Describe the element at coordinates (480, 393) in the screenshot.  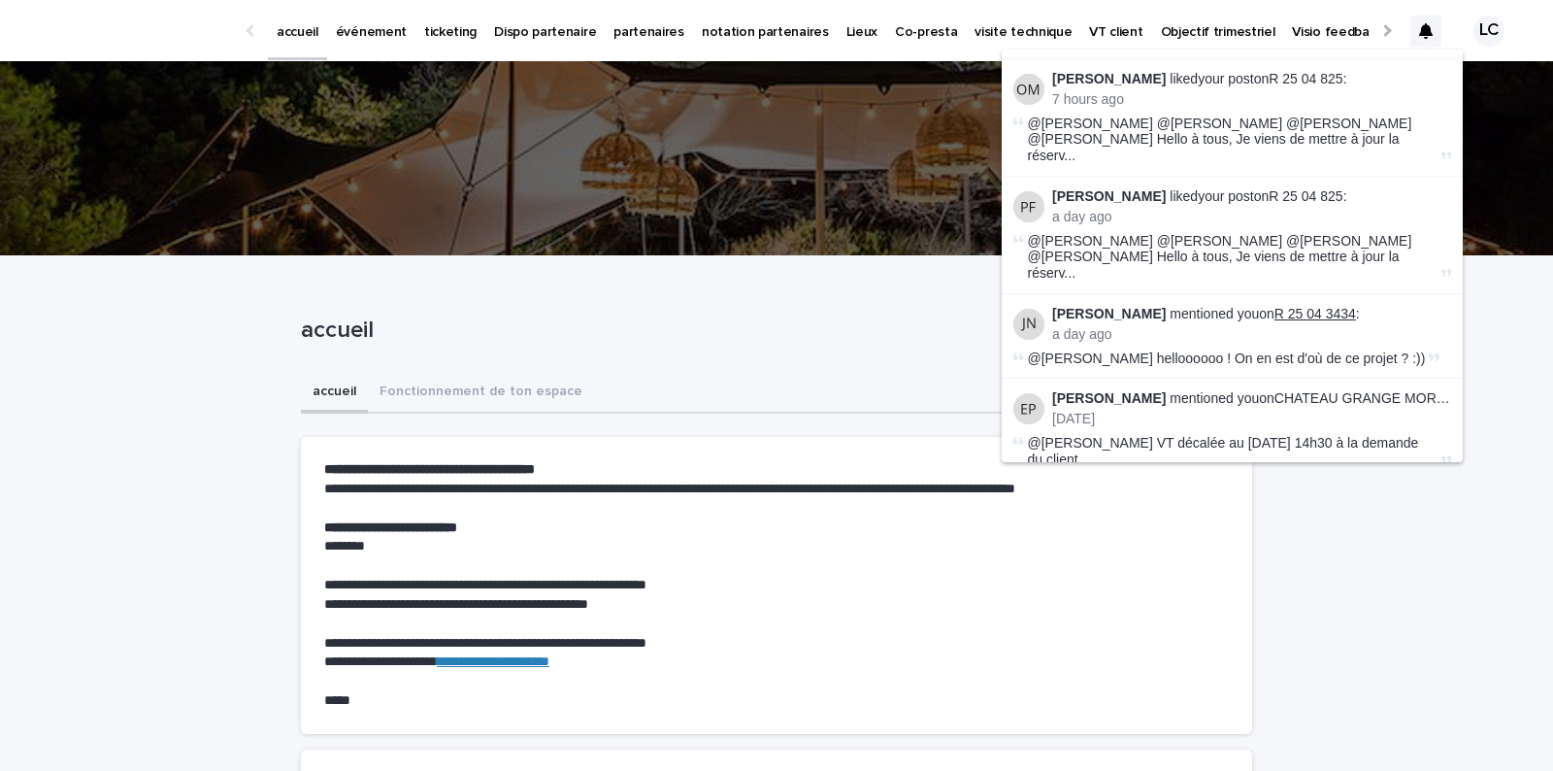
I see `button: Fonctionnement de ton espace` at that location.